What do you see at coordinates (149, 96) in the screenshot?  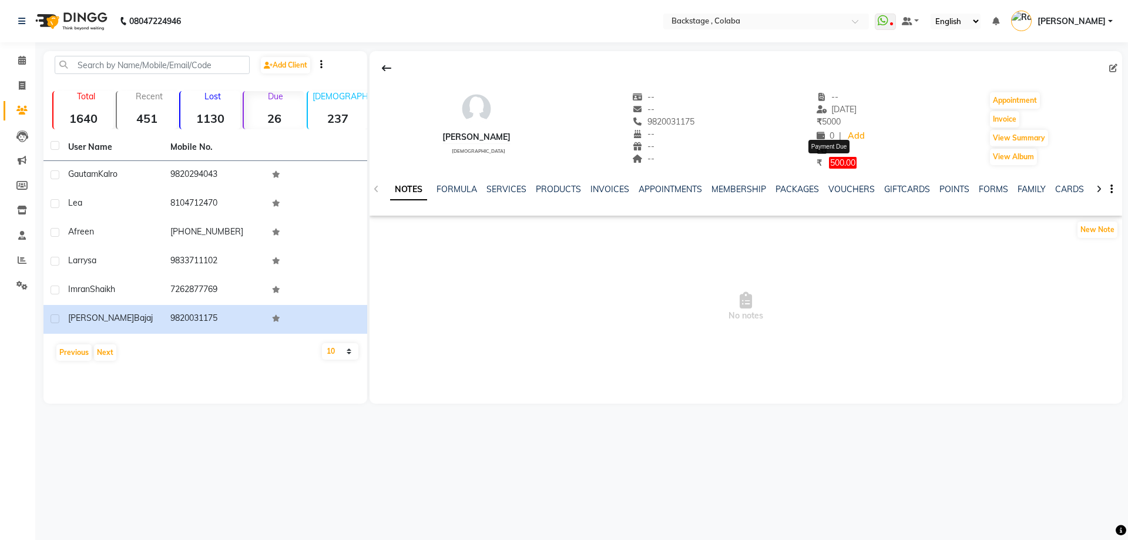 I see `p: Recent` at bounding box center [149, 96].